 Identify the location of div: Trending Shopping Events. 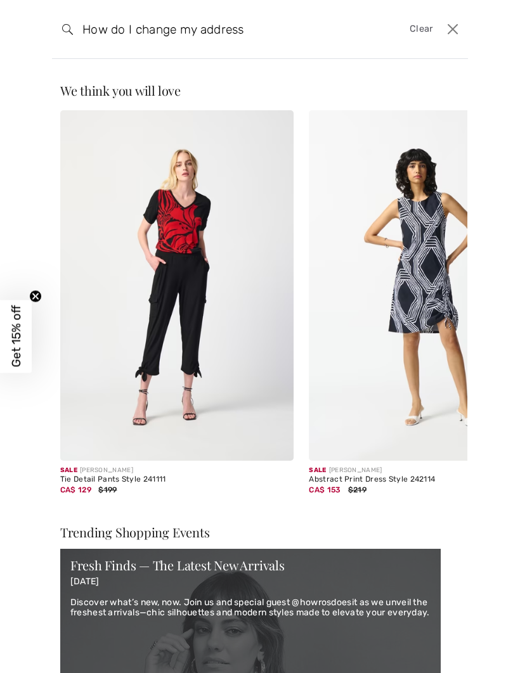
(260, 533).